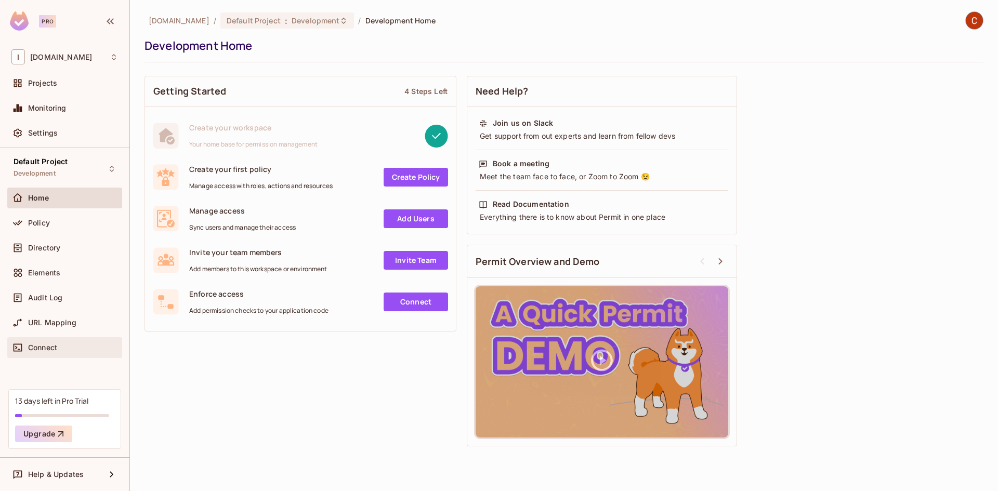 The height and width of the screenshot is (491, 998). Describe the element at coordinates (18, 57) in the screenshot. I see `span: I` at that location.